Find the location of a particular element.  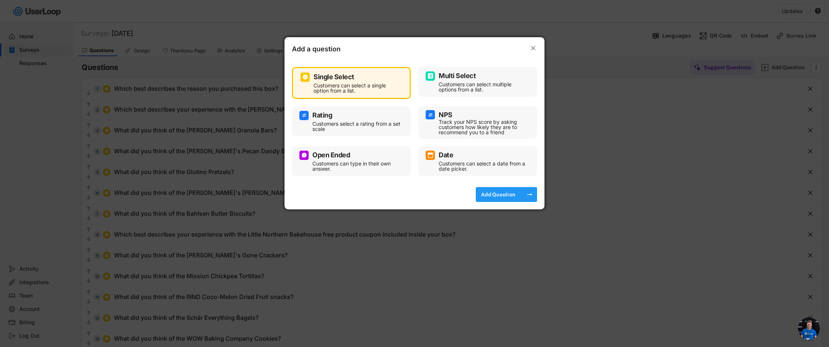

div: Customers can select a date from a date picker. is located at coordinates (483, 166).